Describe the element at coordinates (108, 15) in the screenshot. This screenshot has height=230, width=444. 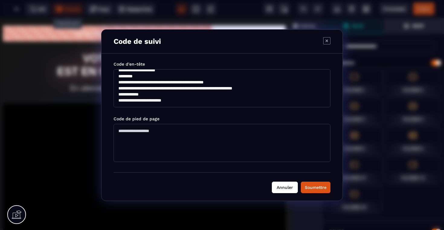
I see `text: Ne fermez pas cette page` at that location.